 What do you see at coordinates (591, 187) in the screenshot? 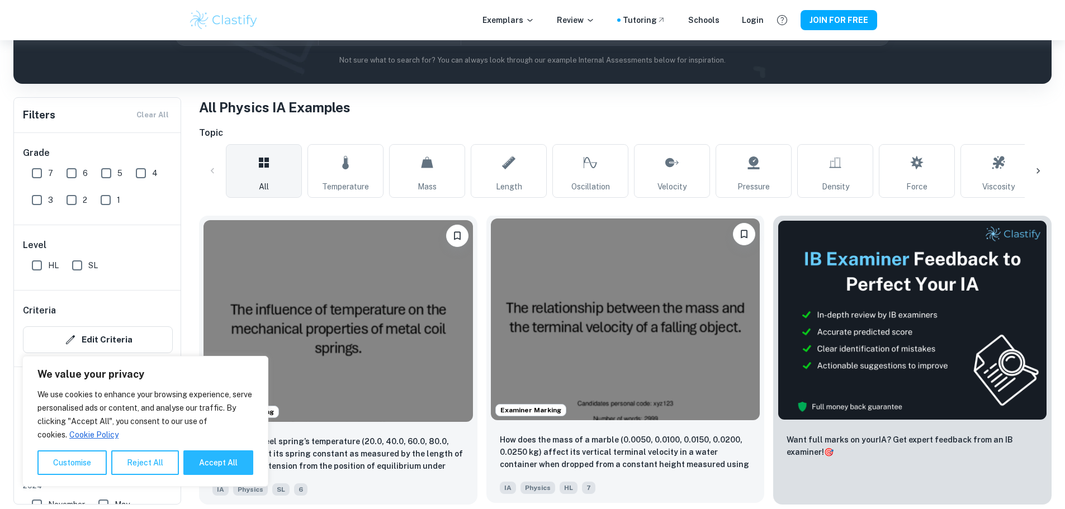
I see `span: Oscillation` at bounding box center [591, 187].